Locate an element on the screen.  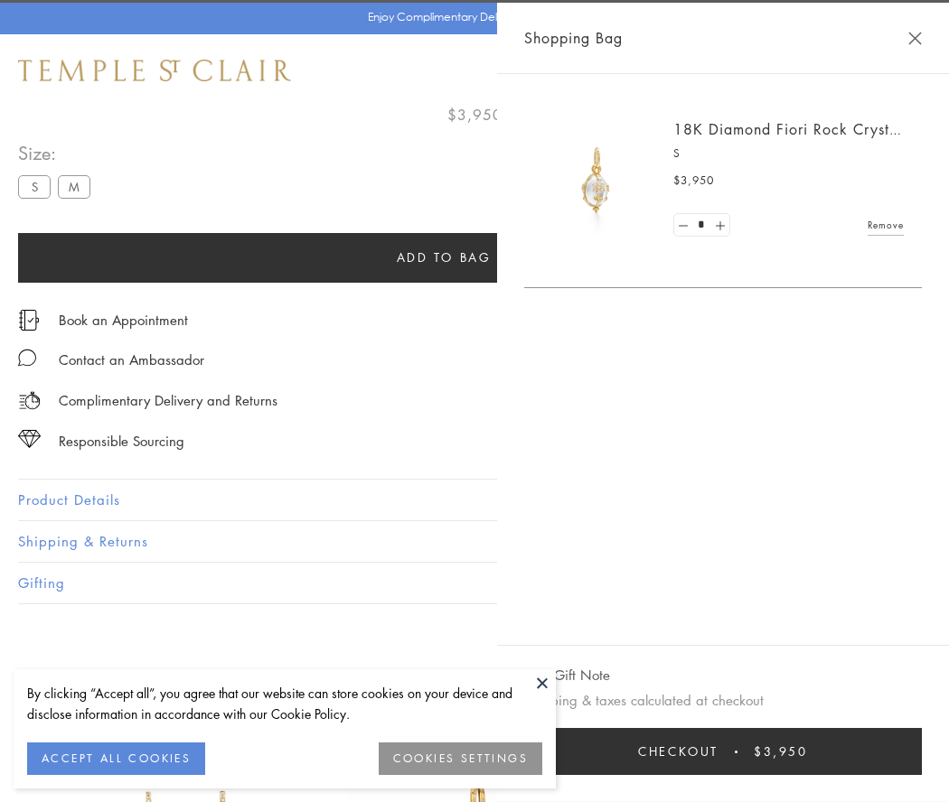
button: Add Gift Note is located at coordinates (567, 675).